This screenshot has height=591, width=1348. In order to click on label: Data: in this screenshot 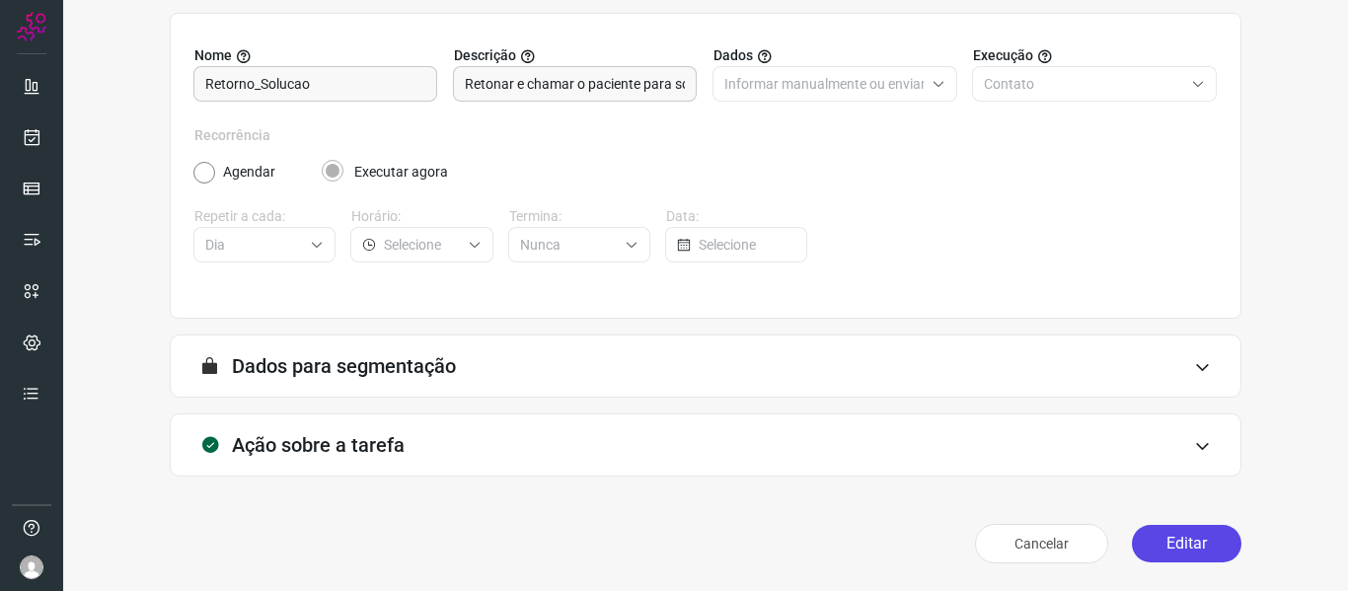, I will do `click(736, 216)`.